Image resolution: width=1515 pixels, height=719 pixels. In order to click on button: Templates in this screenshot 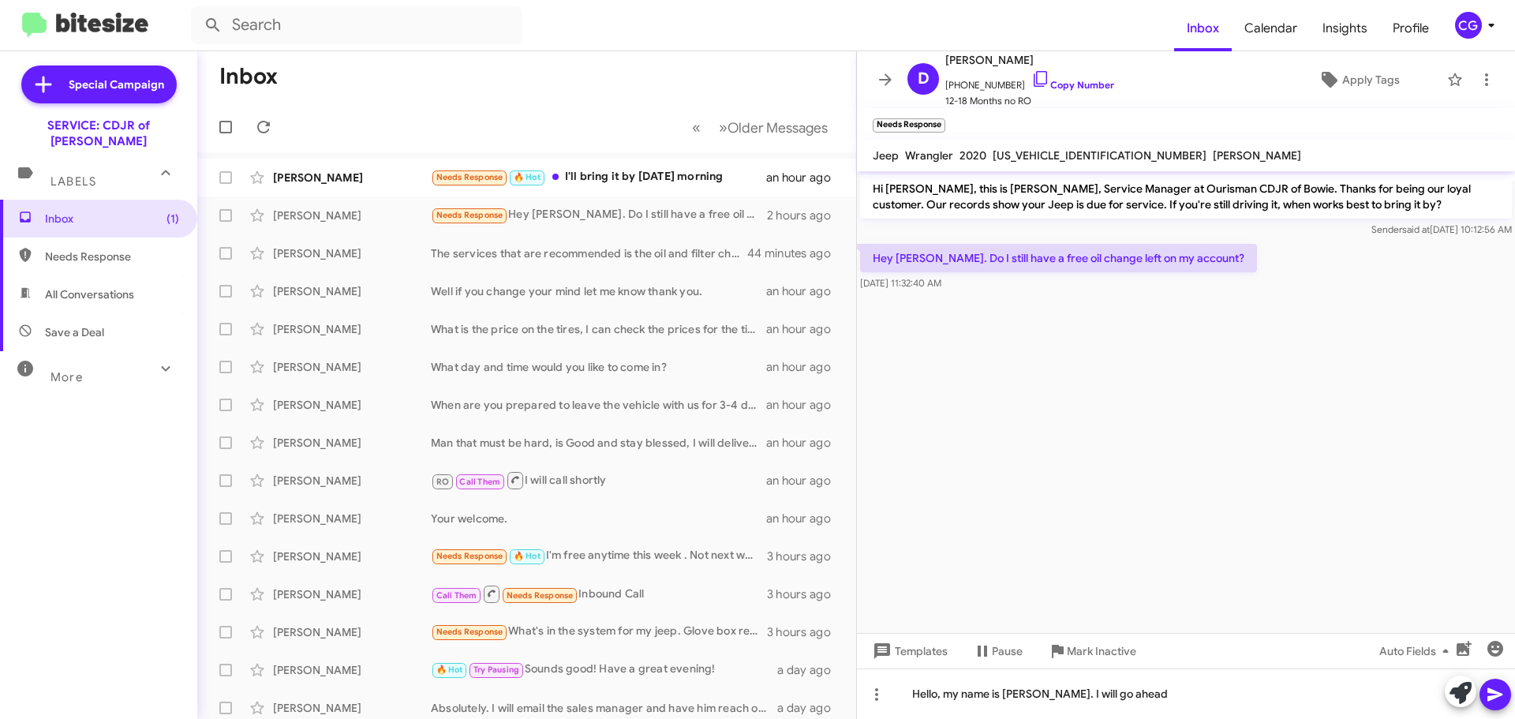, I will do `click(908, 651)`.